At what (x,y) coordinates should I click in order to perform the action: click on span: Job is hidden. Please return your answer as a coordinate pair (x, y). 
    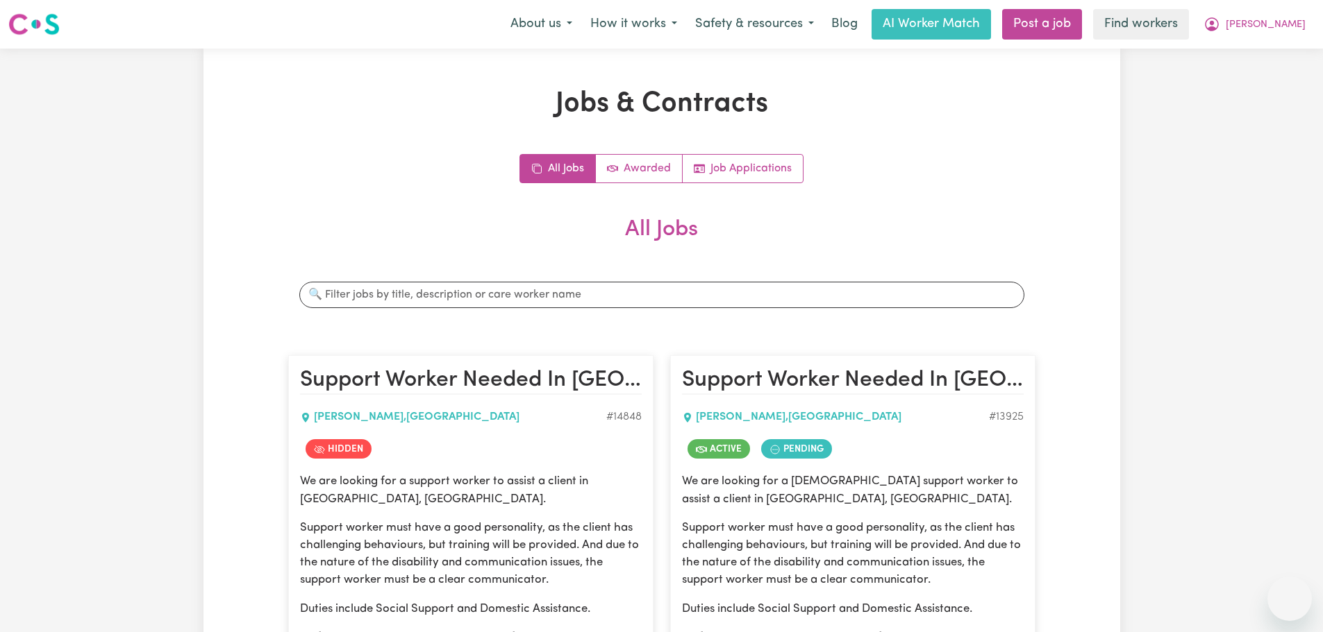
    Looking at the image, I should click on (338, 450).